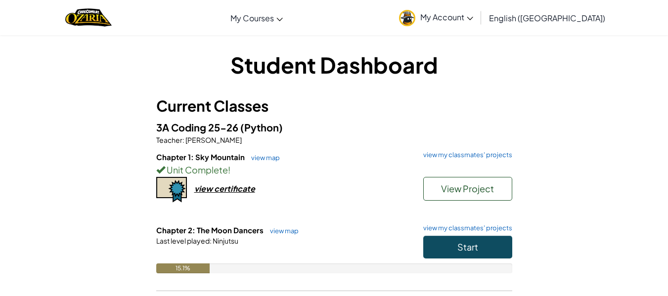  What do you see at coordinates (261, 127) in the screenshot?
I see `span: (Python)` at bounding box center [261, 127].